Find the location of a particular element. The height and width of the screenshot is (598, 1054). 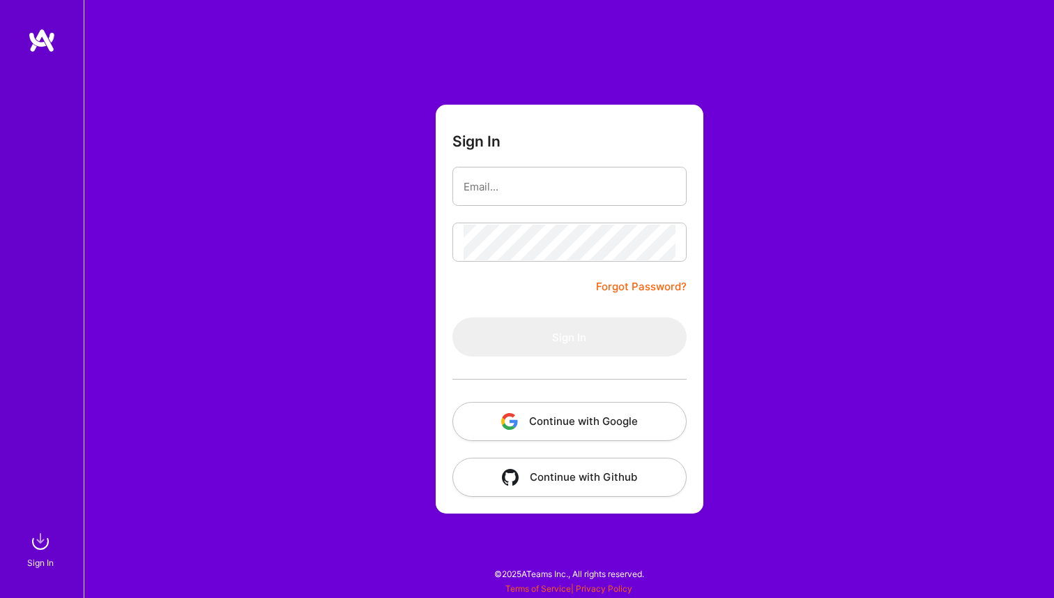

a: Privacy Policy is located at coordinates (604, 588).